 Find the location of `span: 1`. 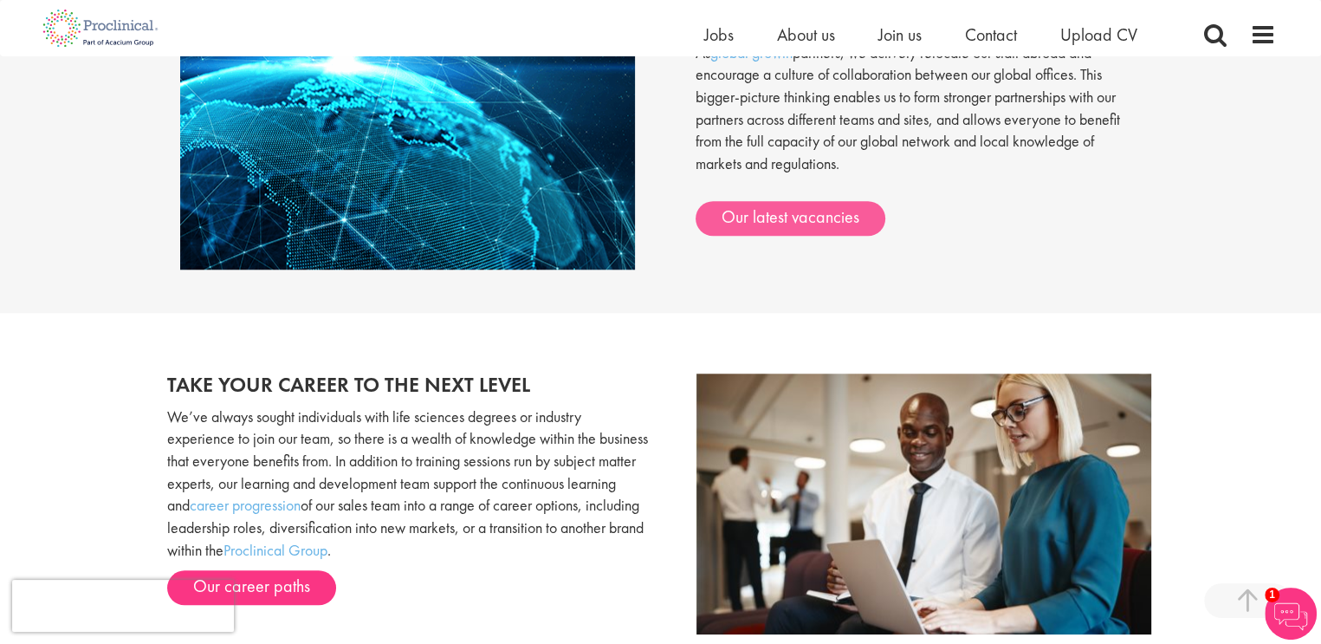

span: 1 is located at coordinates (1272, 594).